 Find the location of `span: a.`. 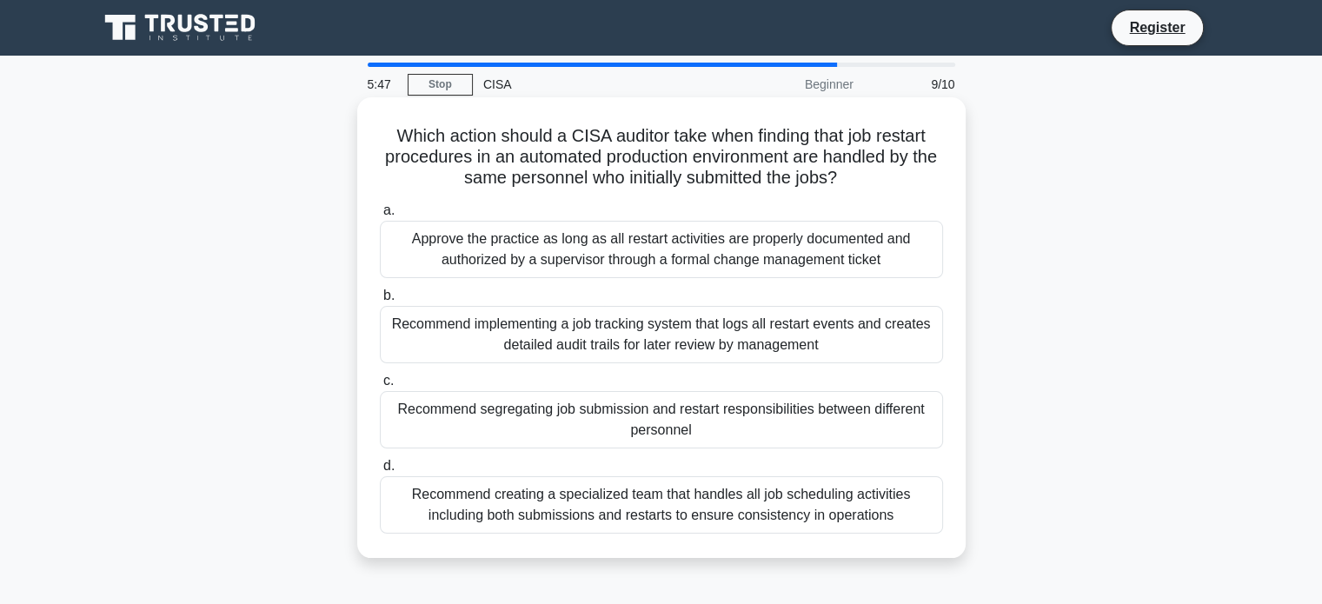

span: a. is located at coordinates (389, 210).